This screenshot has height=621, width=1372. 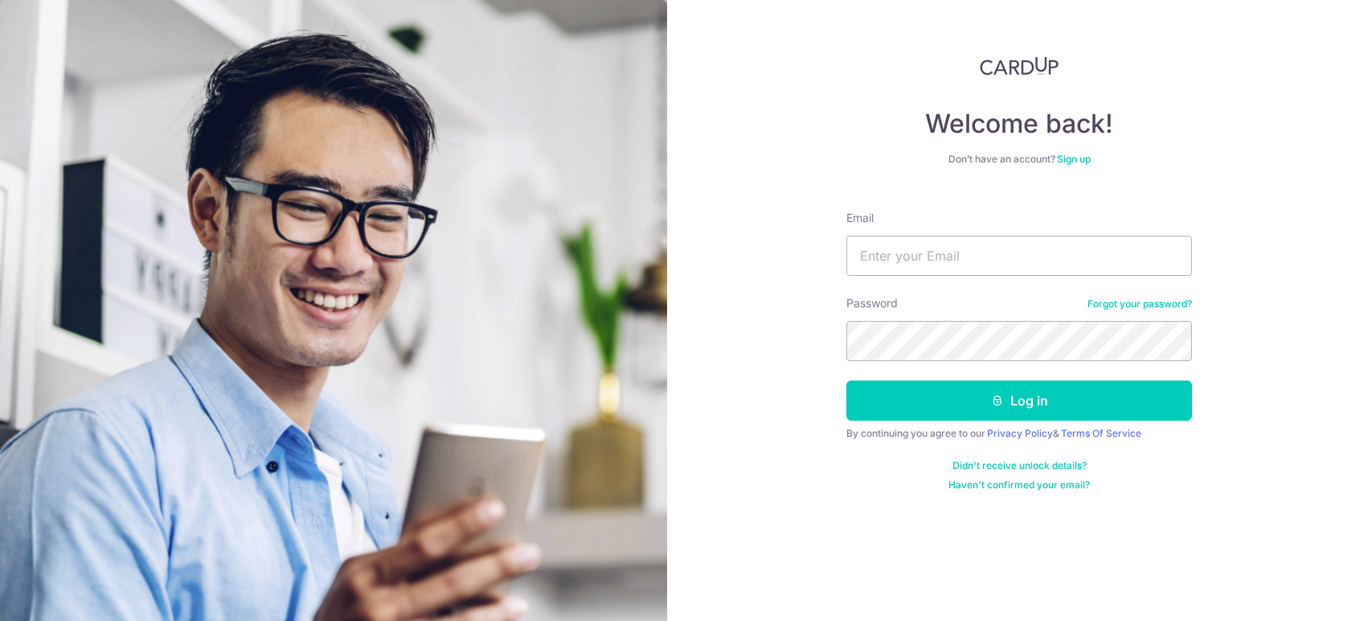 What do you see at coordinates (1019, 256) in the screenshot?
I see `input: Enter your Email` at bounding box center [1019, 256].